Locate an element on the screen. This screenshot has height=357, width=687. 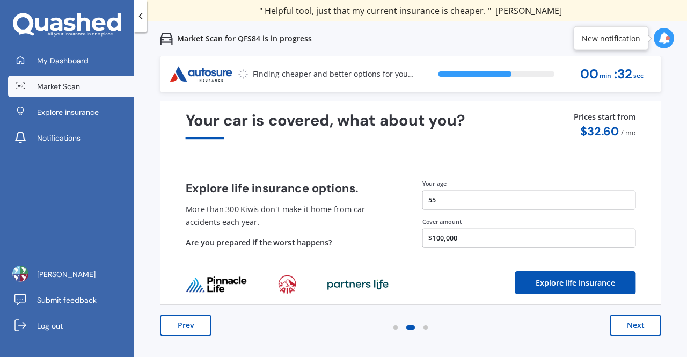
button: Next is located at coordinates (635, 325).